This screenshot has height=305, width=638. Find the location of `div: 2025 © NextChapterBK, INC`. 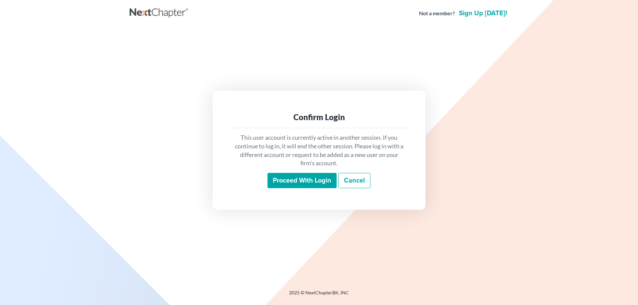

div: 2025 © NextChapterBK, INC is located at coordinates (319, 296).